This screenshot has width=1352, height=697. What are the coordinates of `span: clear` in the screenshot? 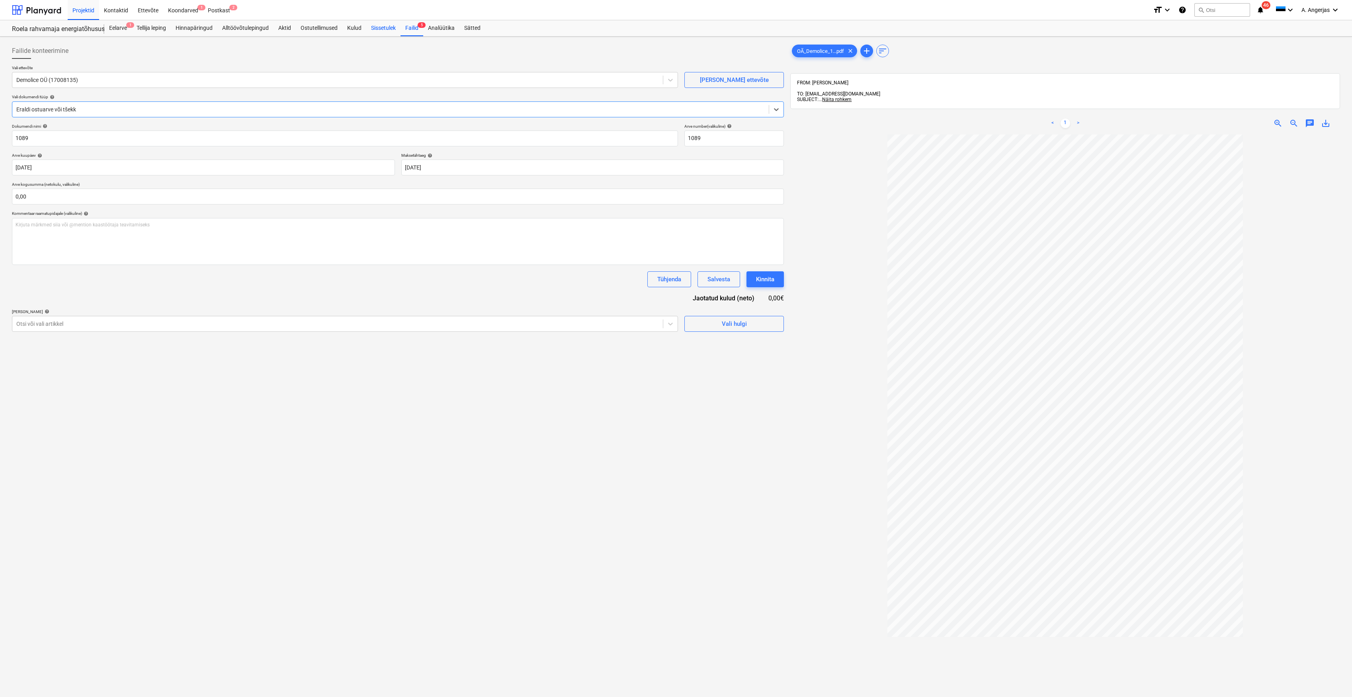 It's located at (850, 51).